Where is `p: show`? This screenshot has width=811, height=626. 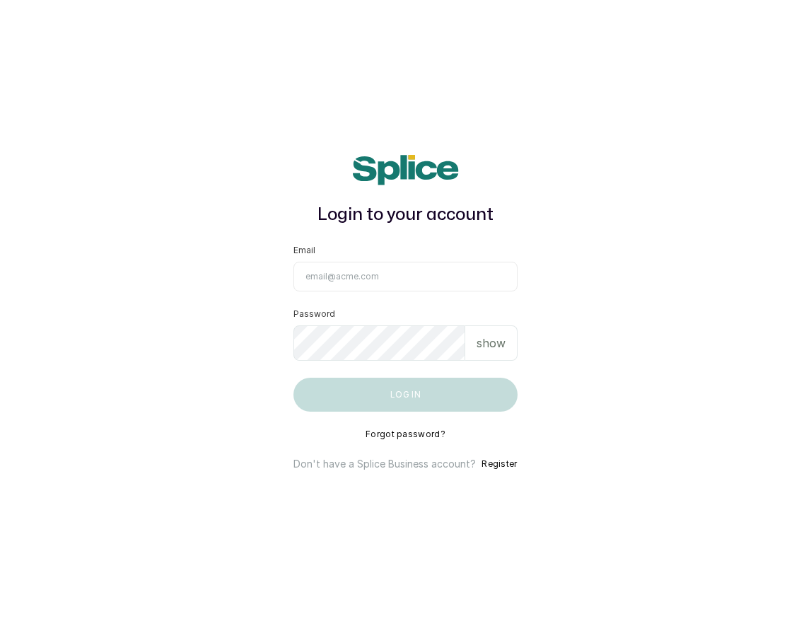
p: show is located at coordinates (491, 343).